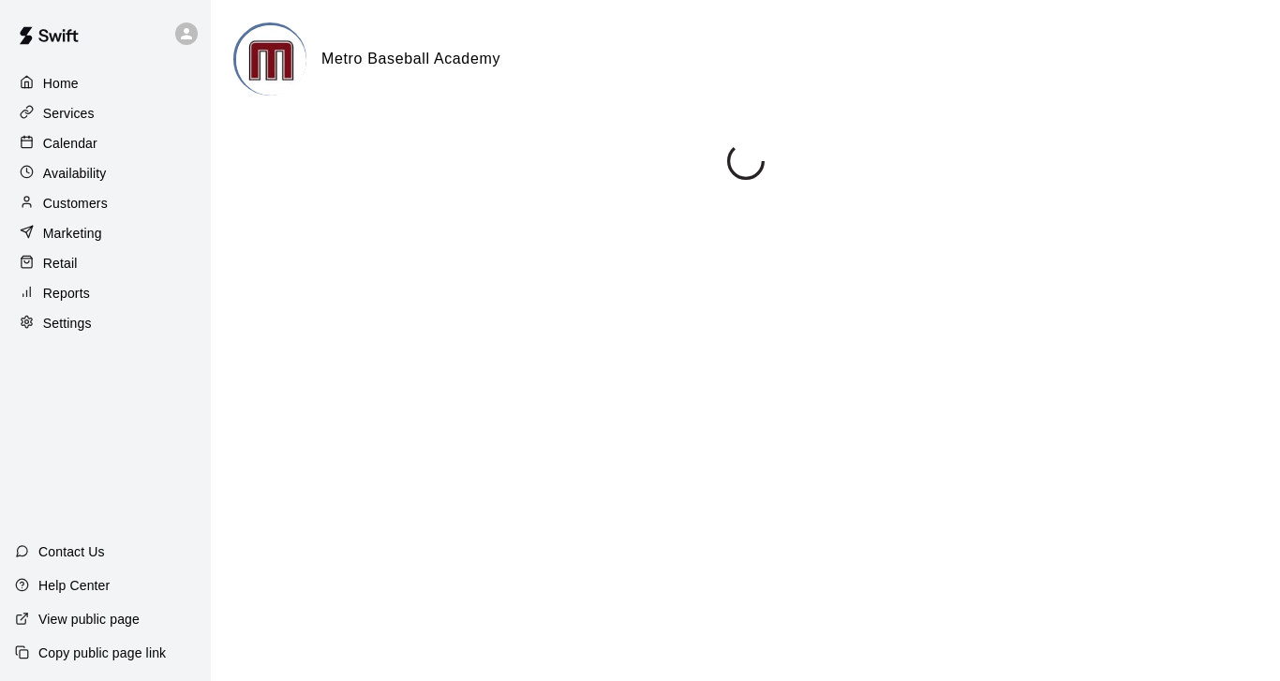 The image size is (1280, 681). Describe the element at coordinates (105, 323) in the screenshot. I see `div: Settings` at that location.